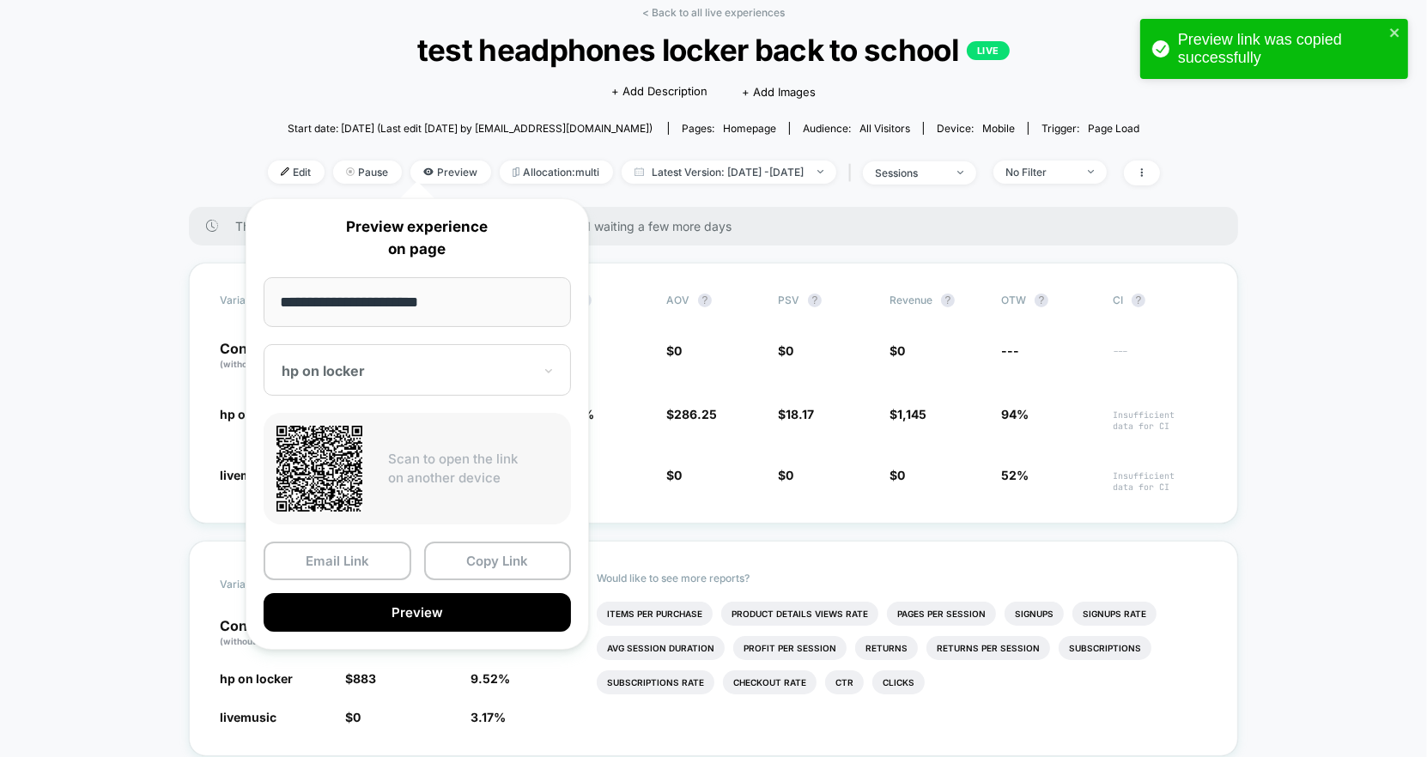 The width and height of the screenshot is (1427, 757). Describe the element at coordinates (659, 92) in the screenshot. I see `span: + Add Description` at that location.